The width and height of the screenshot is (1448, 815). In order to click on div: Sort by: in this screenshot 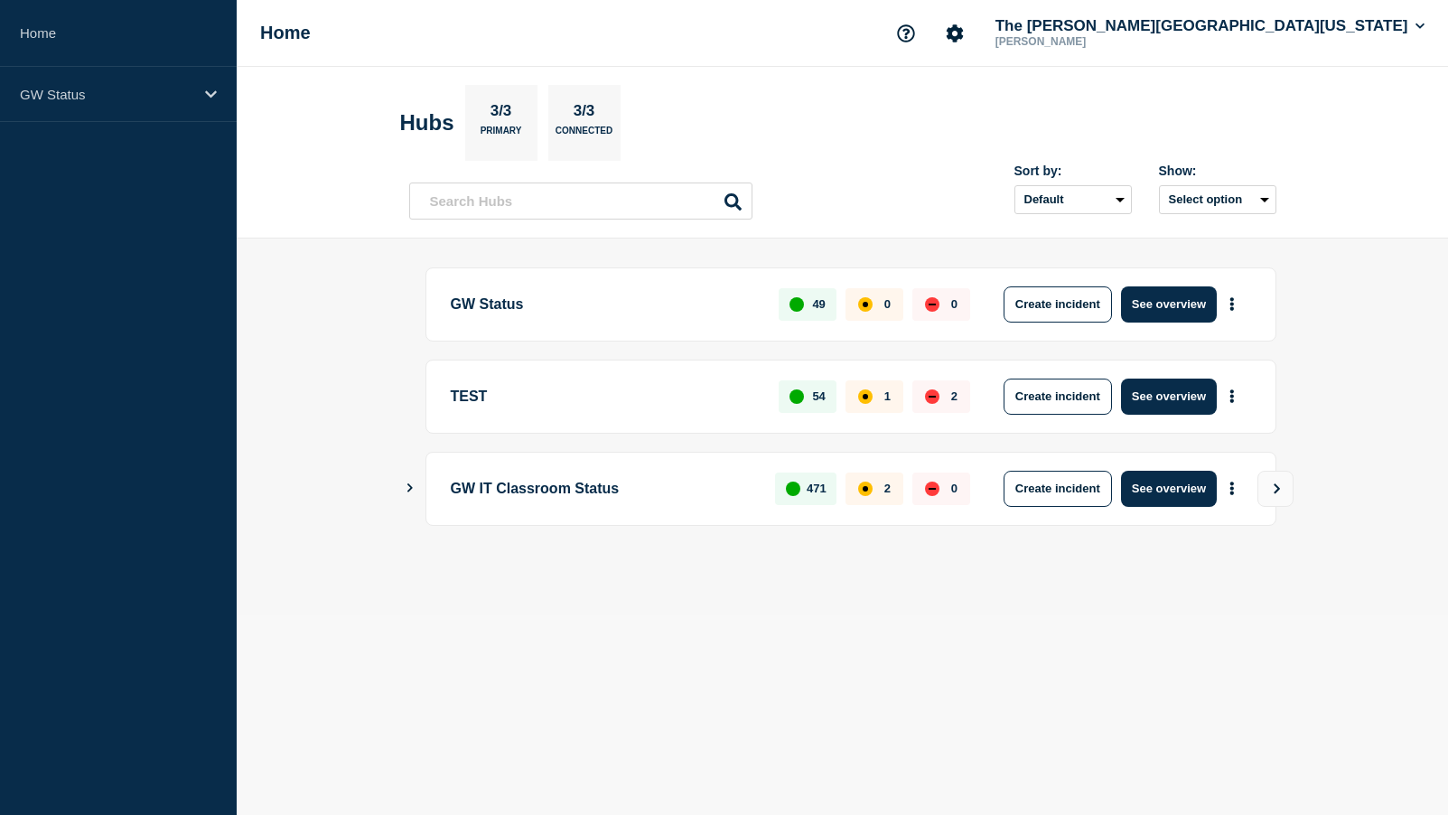, I will do `click(1073, 171)`.